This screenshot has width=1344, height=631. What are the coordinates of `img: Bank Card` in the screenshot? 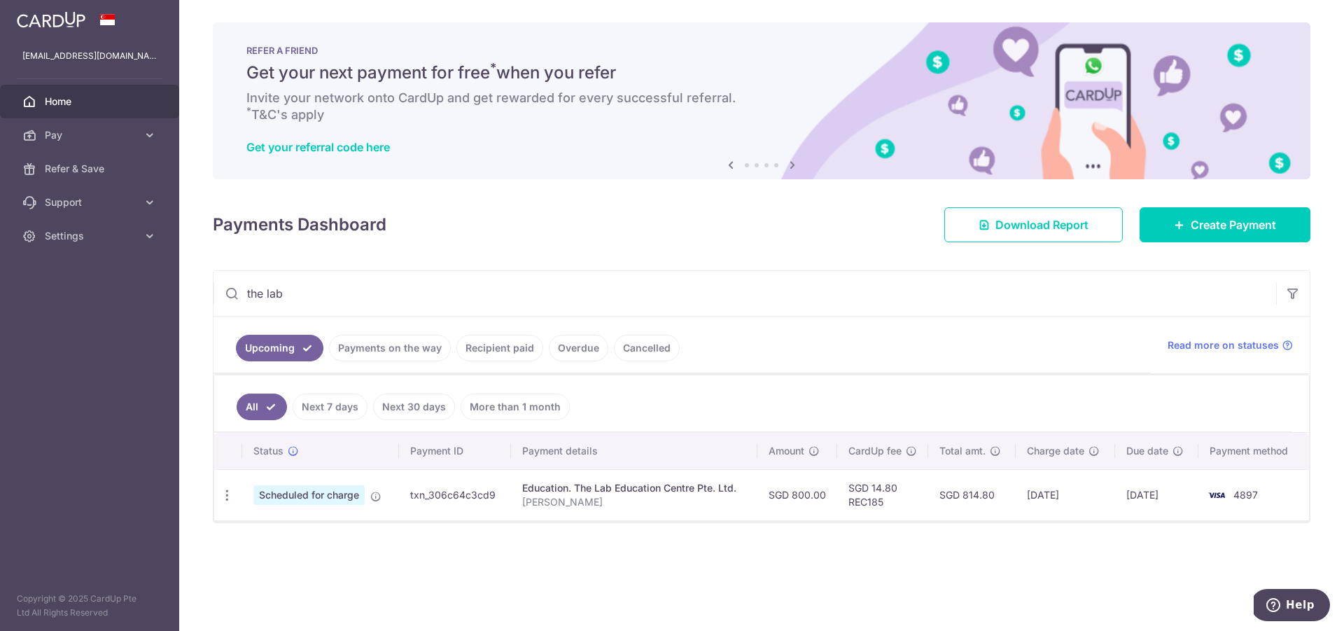 It's located at (1217, 495).